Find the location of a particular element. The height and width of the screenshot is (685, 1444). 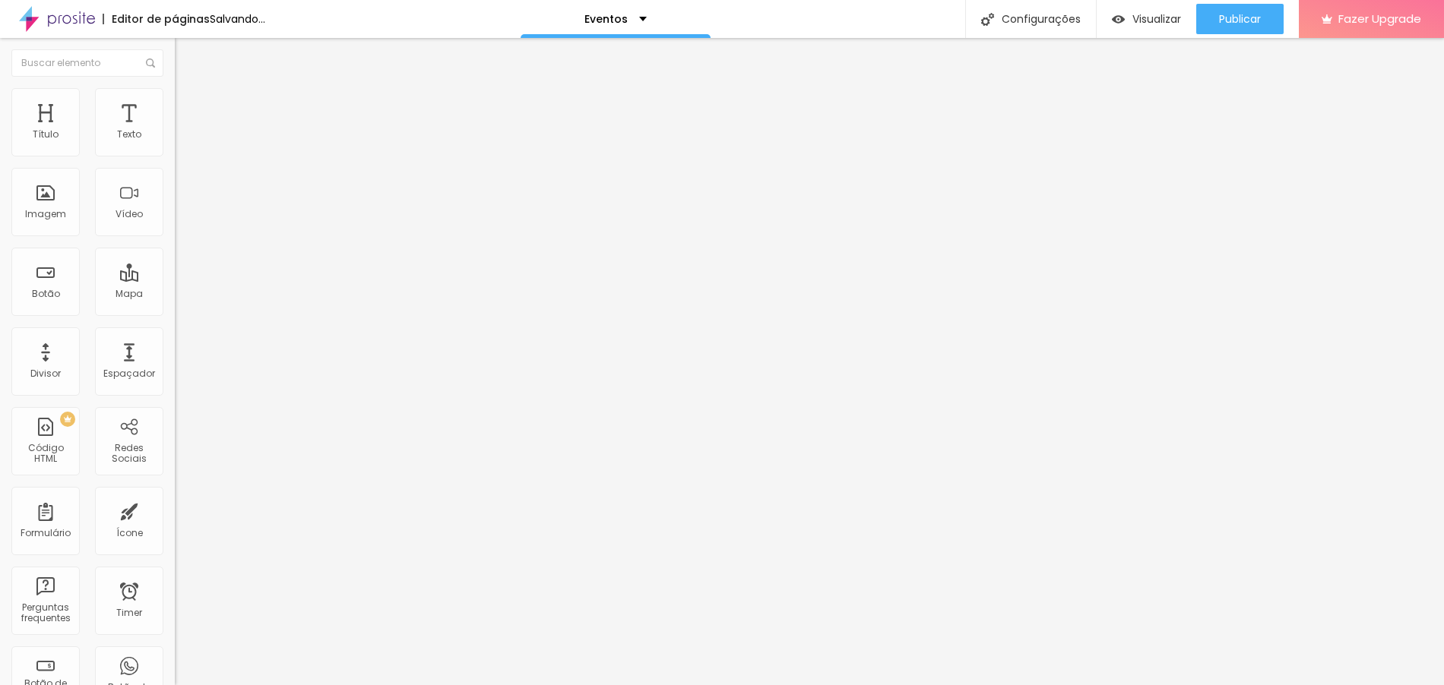

button: Publicar is located at coordinates (1239, 19).